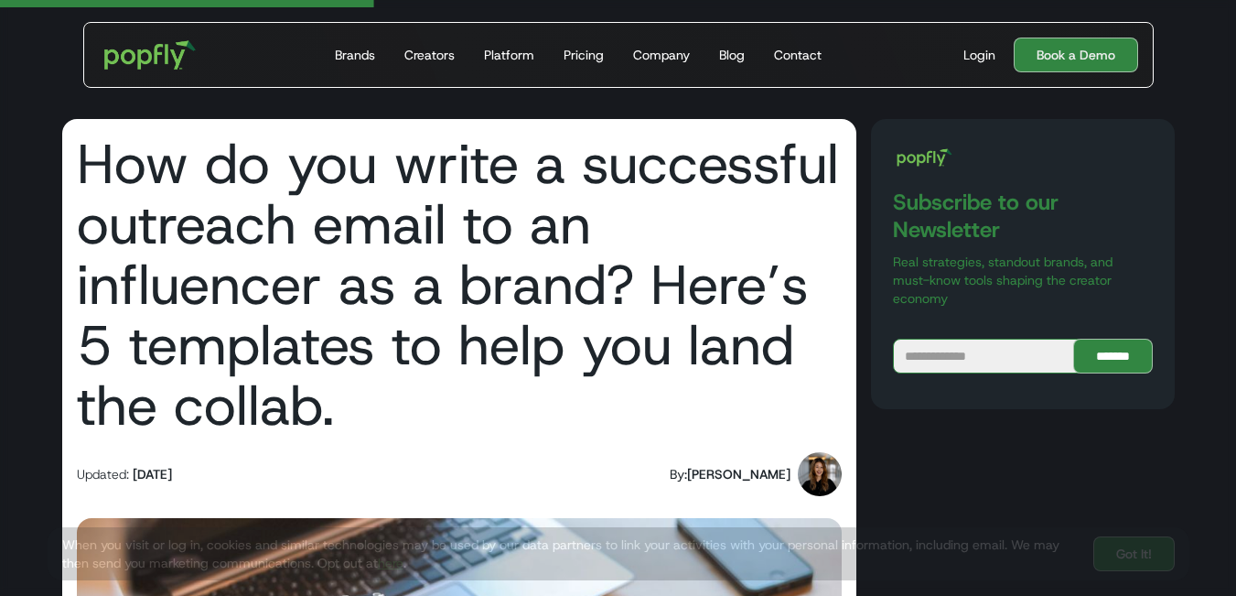 This screenshot has width=1236, height=596. Describe the element at coordinates (429, 55) in the screenshot. I see `div: Creators` at that location.